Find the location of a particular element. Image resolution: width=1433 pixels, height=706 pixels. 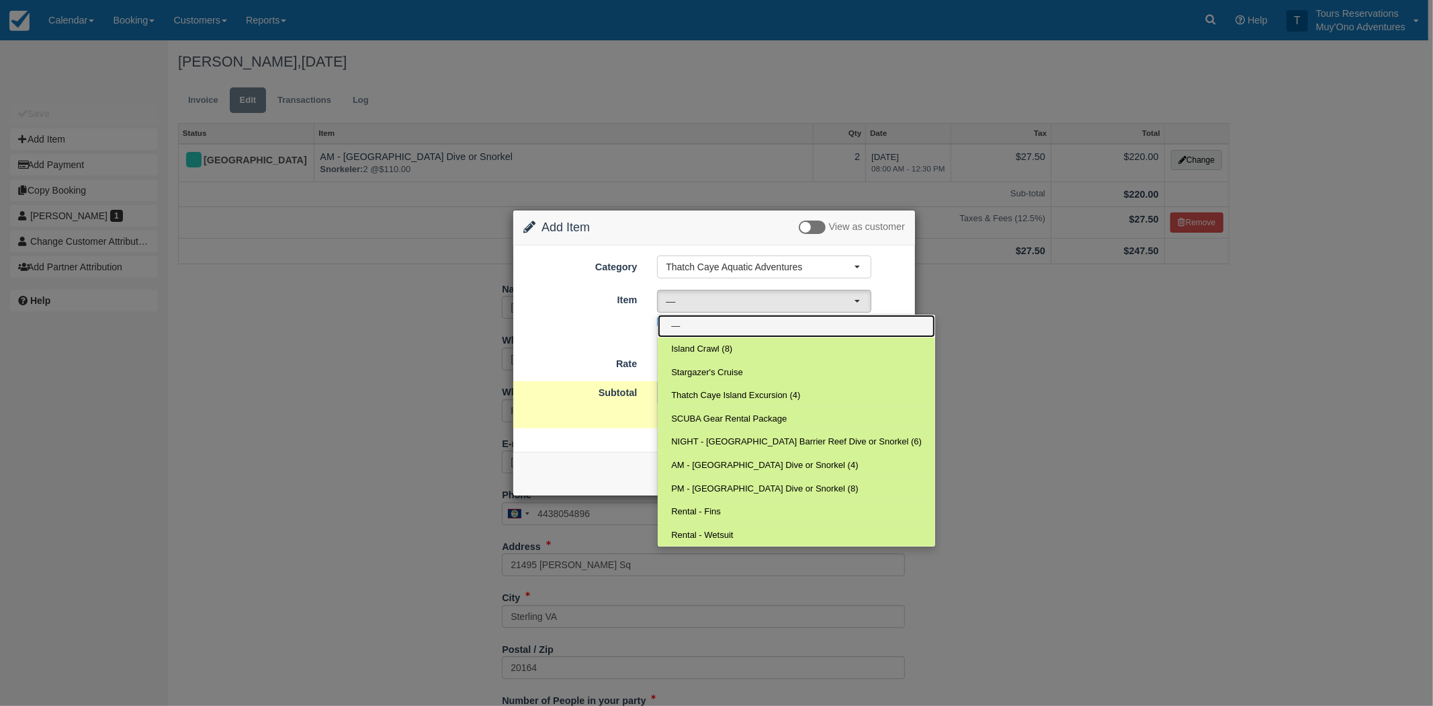

span: Island Crawl (8) is located at coordinates (702, 349).